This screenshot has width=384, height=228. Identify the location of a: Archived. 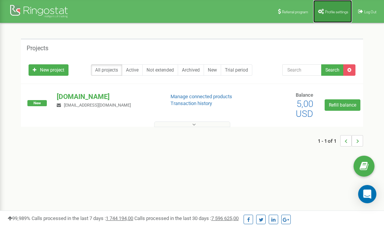
(191, 70).